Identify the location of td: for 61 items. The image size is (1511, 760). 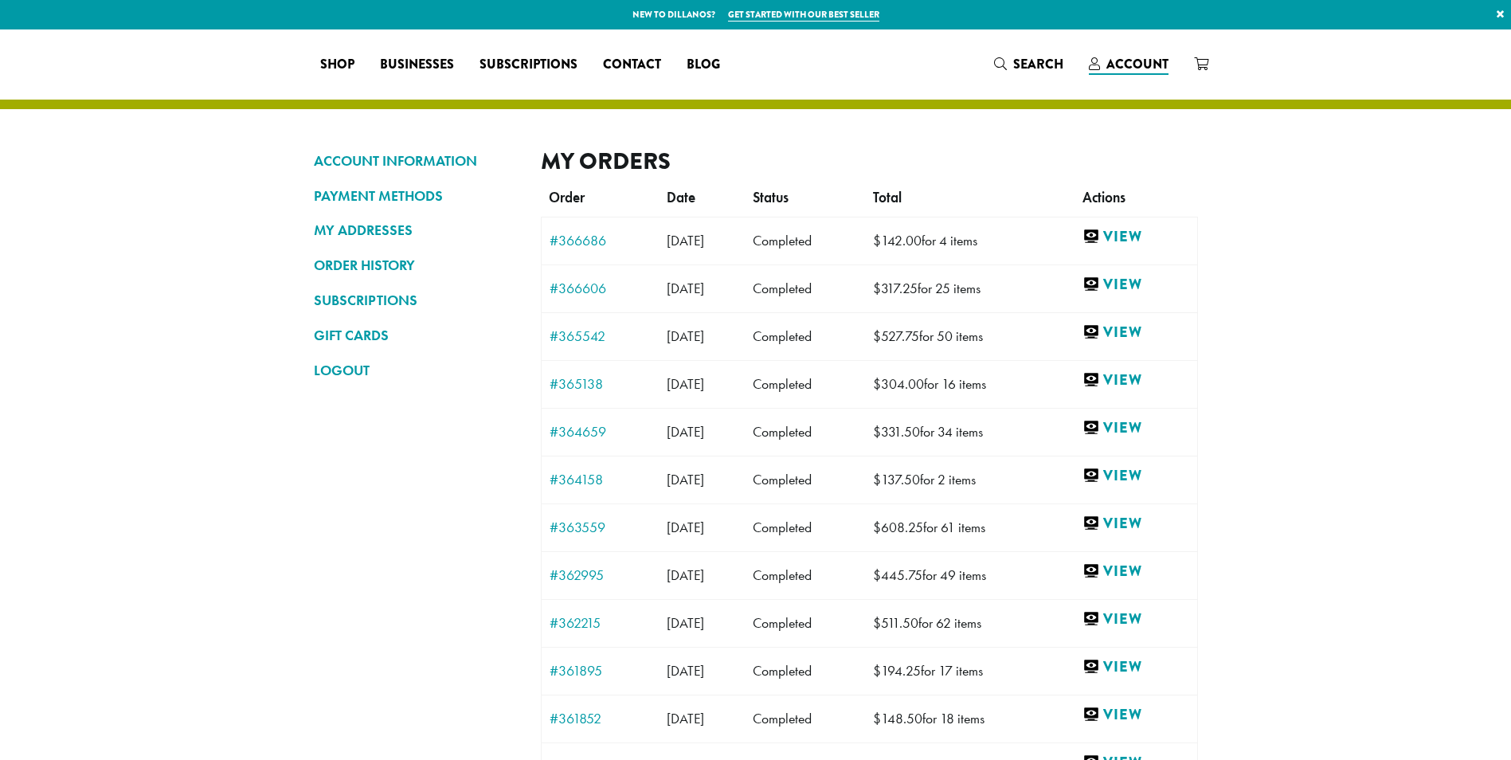
(969, 527).